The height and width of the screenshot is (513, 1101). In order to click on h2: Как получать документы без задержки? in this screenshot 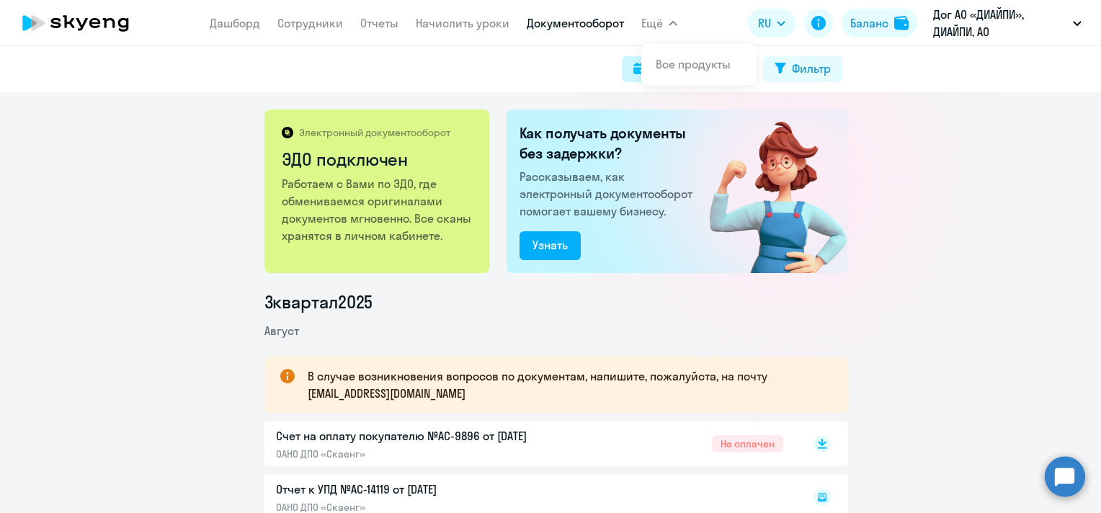, I will do `click(609, 143)`.